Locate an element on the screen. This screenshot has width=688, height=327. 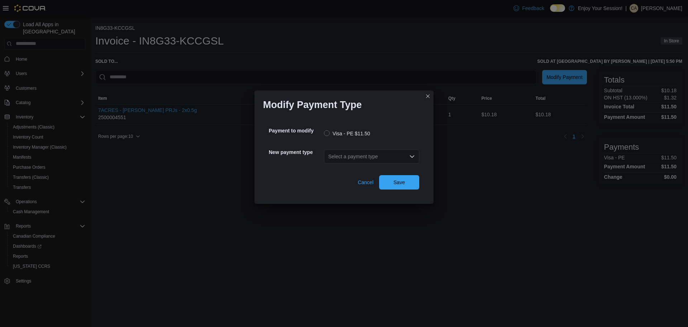
button: Open list of options is located at coordinates (412, 156).